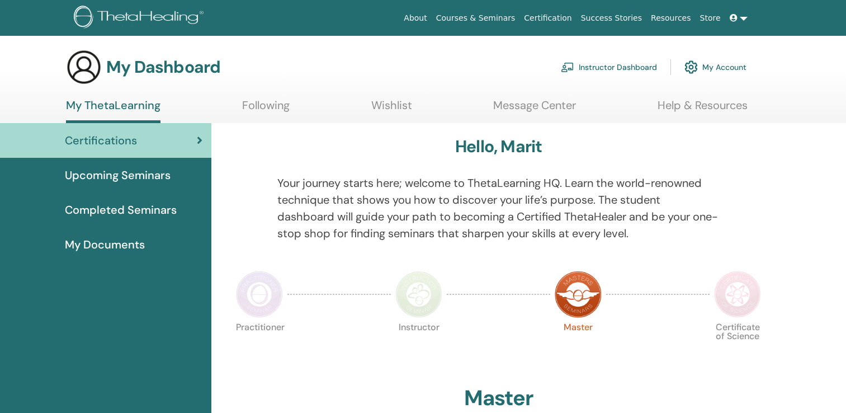 The image size is (846, 413). Describe the element at coordinates (498, 147) in the screenshot. I see `h3: Hello, Marit` at that location.